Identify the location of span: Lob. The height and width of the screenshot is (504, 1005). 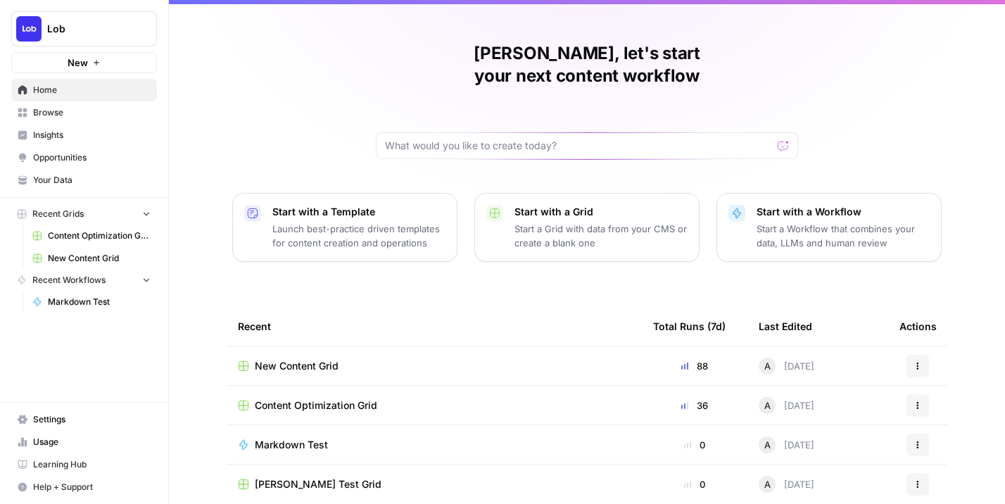
(89, 29).